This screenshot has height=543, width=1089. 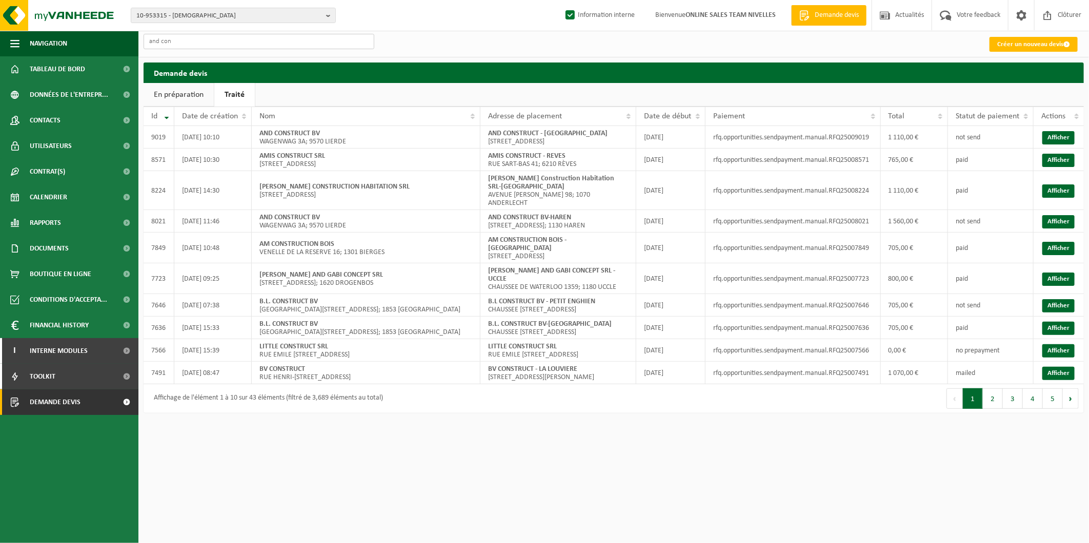 I want to click on td: 765,00 €, so click(x=914, y=160).